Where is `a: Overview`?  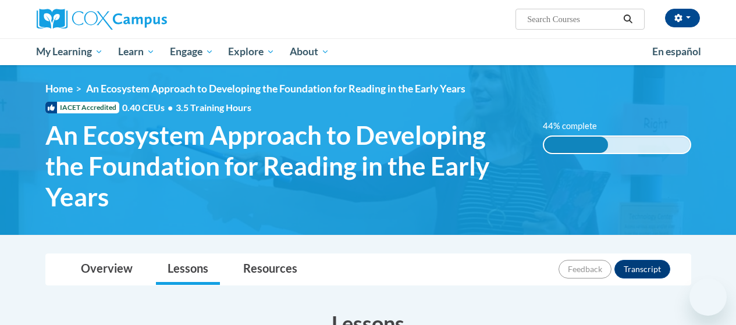 a: Overview is located at coordinates (107, 270).